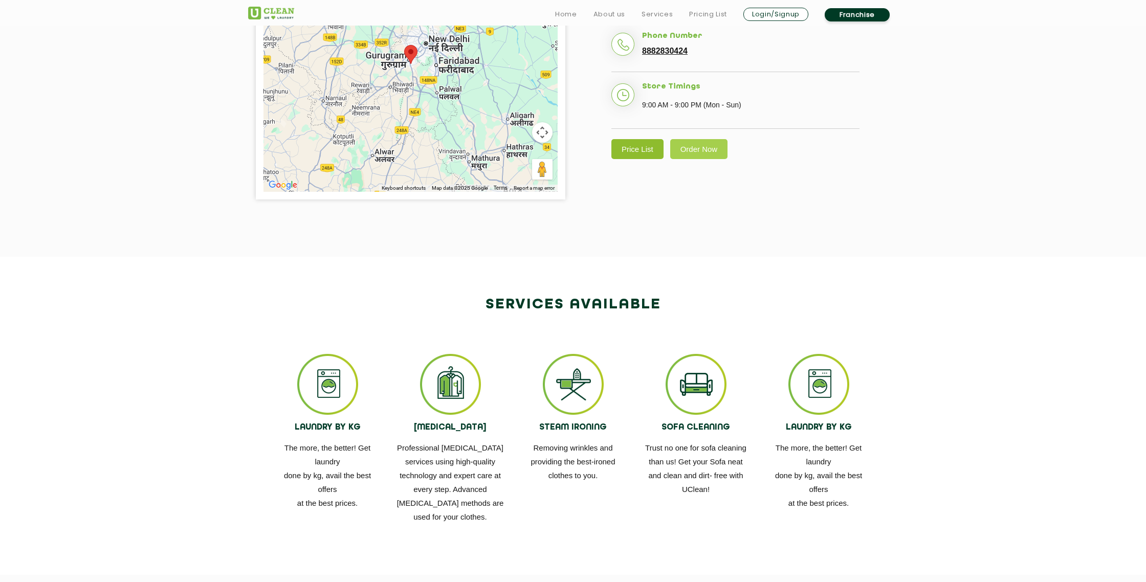 This screenshot has height=582, width=1146. Describe the element at coordinates (696, 428) in the screenshot. I see `h4: SOFA CLEANING` at that location.